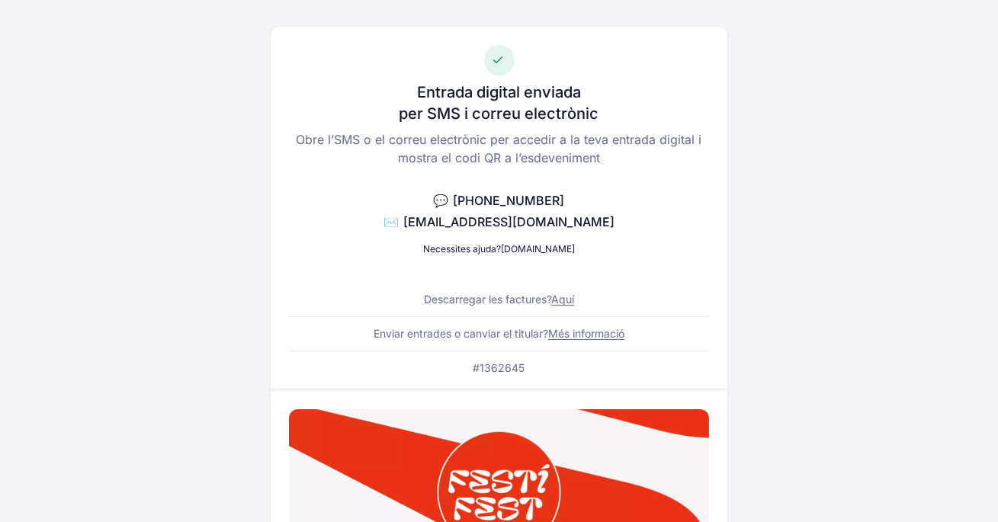 The image size is (998, 522). What do you see at coordinates (498, 334) in the screenshot?
I see `p: Enviar entrades o canviar el titular?` at bounding box center [498, 334].